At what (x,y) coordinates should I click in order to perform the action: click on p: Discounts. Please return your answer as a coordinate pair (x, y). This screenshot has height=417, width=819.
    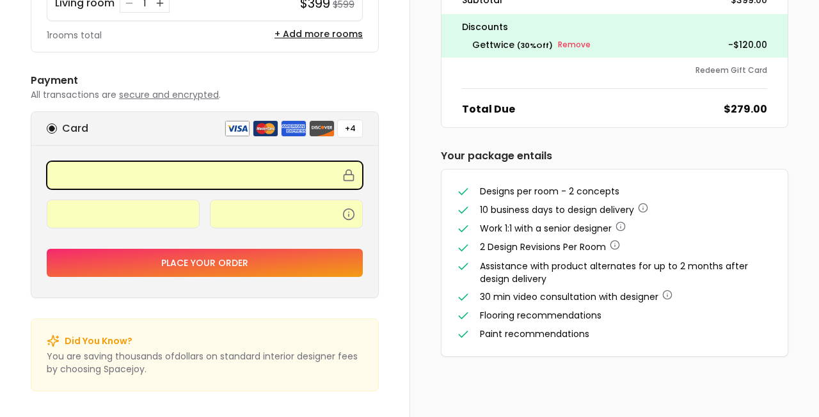
    Looking at the image, I should click on (614, 27).